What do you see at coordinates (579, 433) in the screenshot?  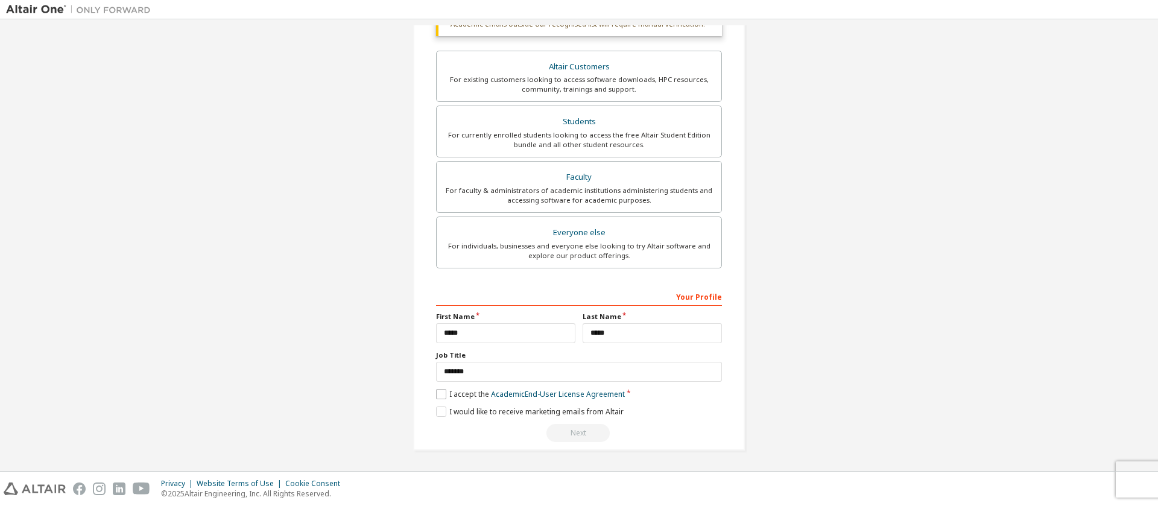 I see `div: Read and acccept EULA to continue` at bounding box center [579, 433].